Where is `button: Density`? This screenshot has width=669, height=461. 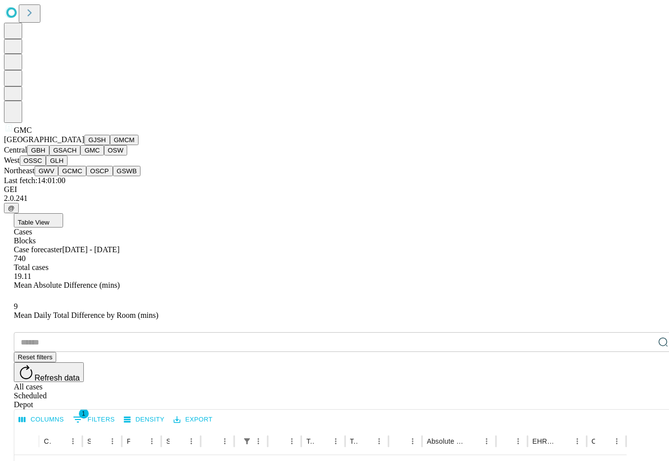
button: Density is located at coordinates (144, 419).